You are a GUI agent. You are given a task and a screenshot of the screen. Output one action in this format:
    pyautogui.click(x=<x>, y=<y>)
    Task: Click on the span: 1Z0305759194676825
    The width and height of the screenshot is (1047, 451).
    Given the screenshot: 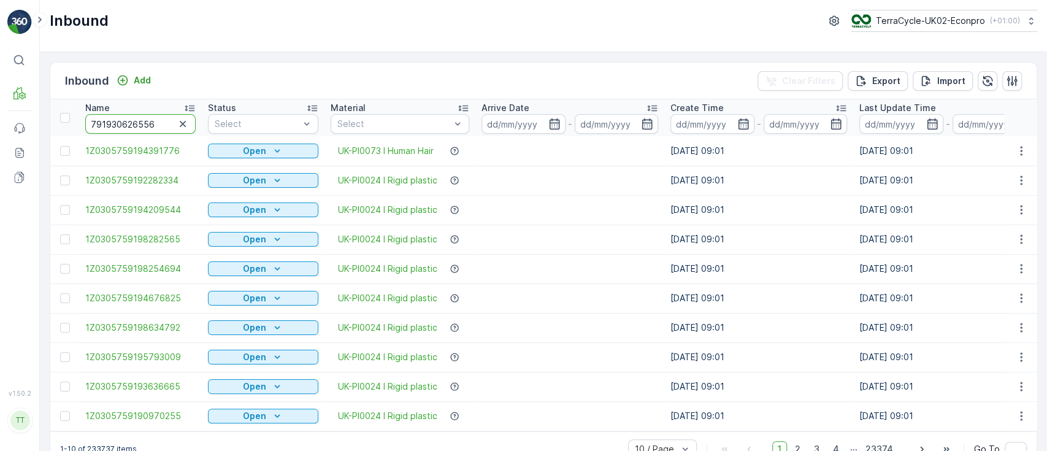 What is the action you would take?
    pyautogui.click(x=140, y=298)
    